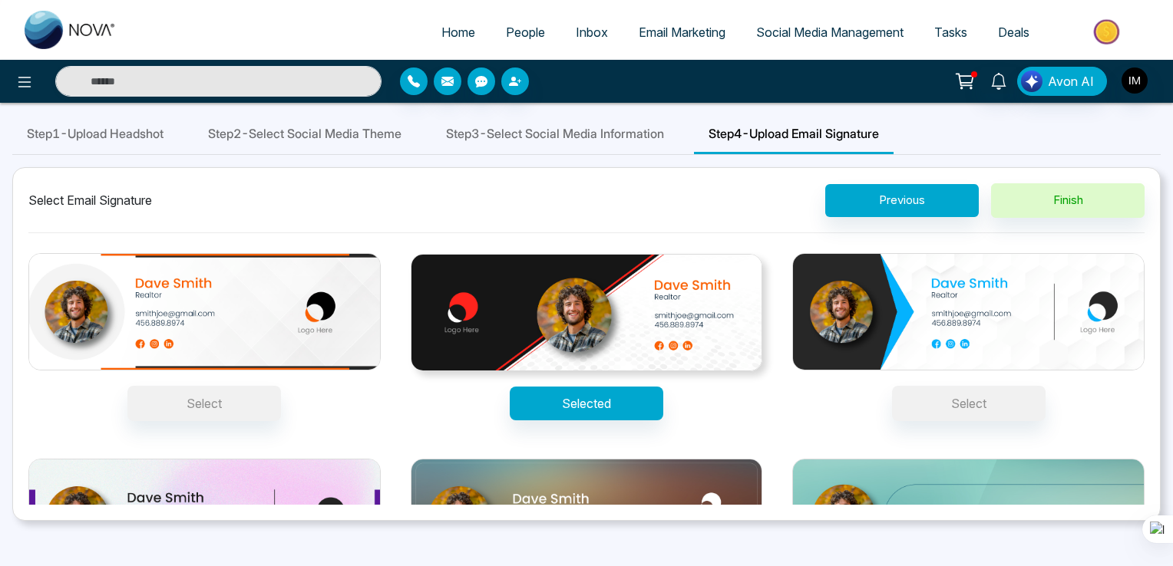 The image size is (1173, 566). I want to click on a: People, so click(525, 32).